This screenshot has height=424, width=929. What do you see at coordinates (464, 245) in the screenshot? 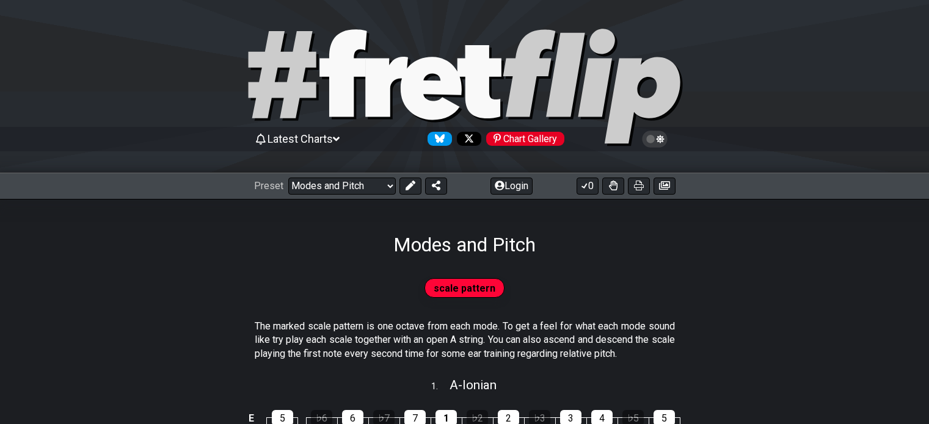
I see `h1: Modes and Pitch` at bounding box center [464, 245].